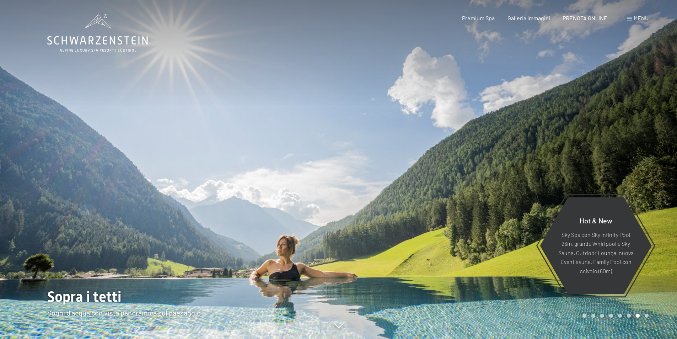 The image size is (677, 339). I want to click on span: Premium Spa, so click(479, 18).